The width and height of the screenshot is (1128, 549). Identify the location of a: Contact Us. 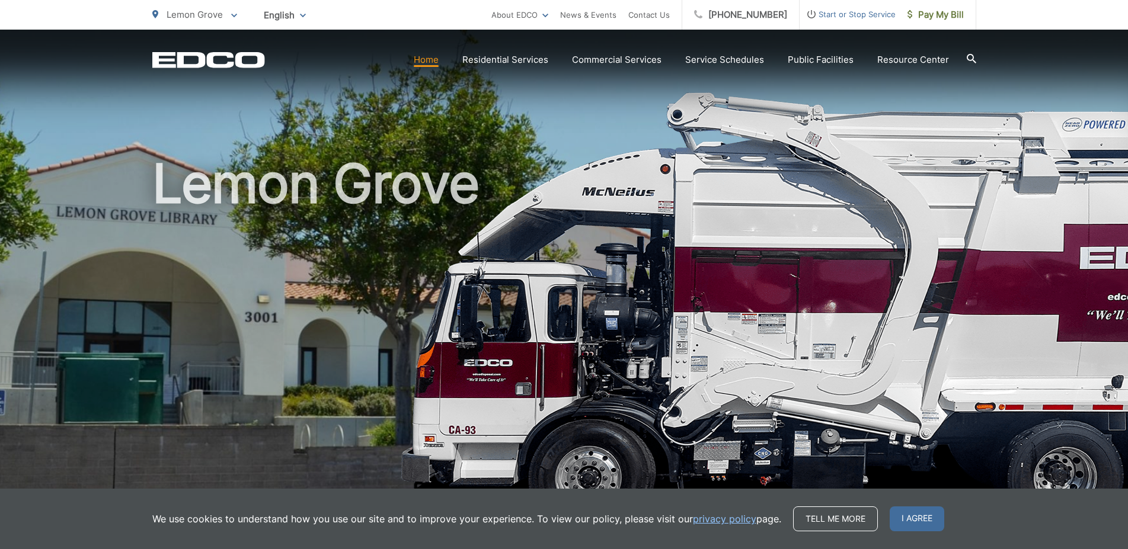
(649, 15).